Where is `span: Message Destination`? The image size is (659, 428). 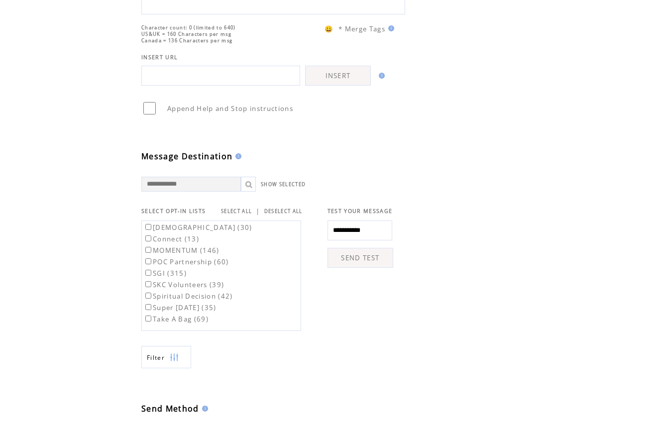 span: Message Destination is located at coordinates (187, 156).